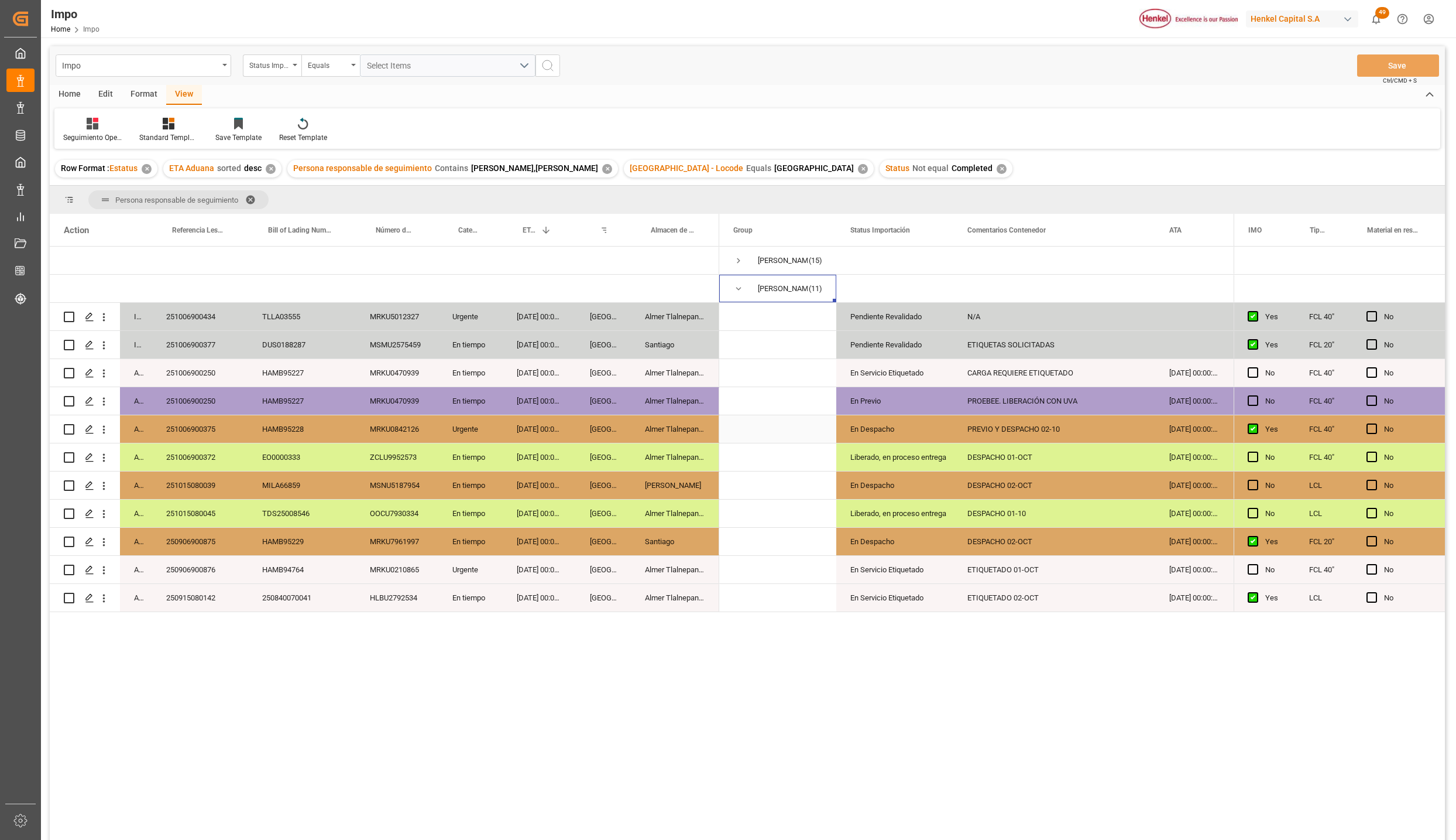  Describe the element at coordinates (397, 597) in the screenshot. I see `div: HLBU2792534` at that location.